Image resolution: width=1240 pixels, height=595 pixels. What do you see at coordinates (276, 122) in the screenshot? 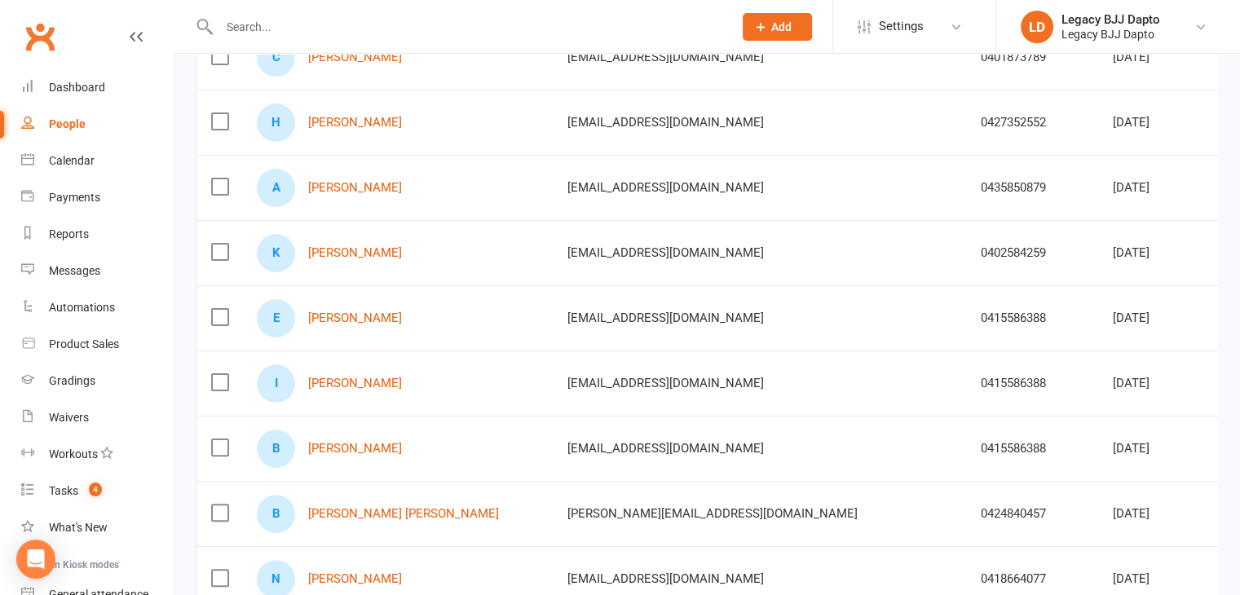
I see `div: Hamish` at bounding box center [276, 122].